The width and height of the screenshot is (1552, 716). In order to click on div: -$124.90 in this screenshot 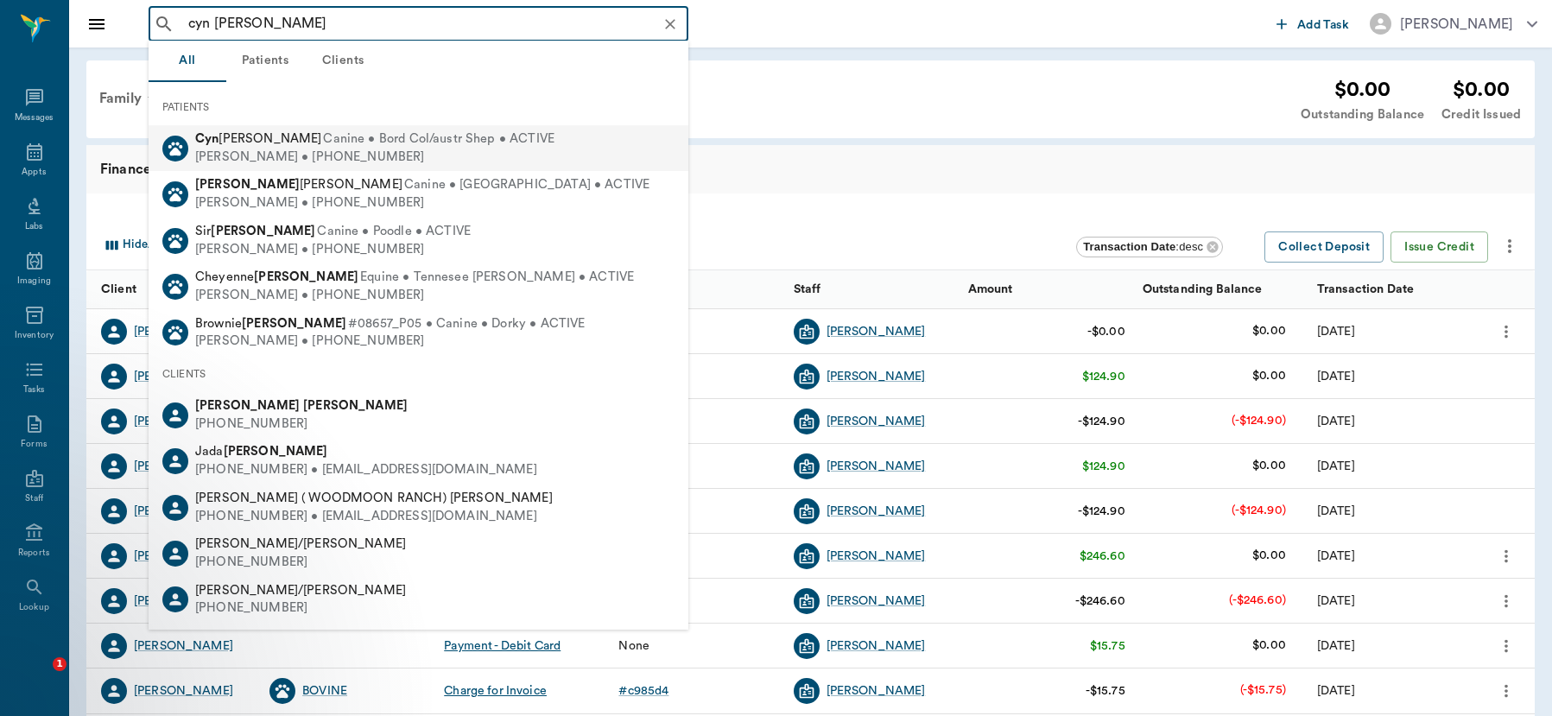, I will do `click(1101, 511)`.